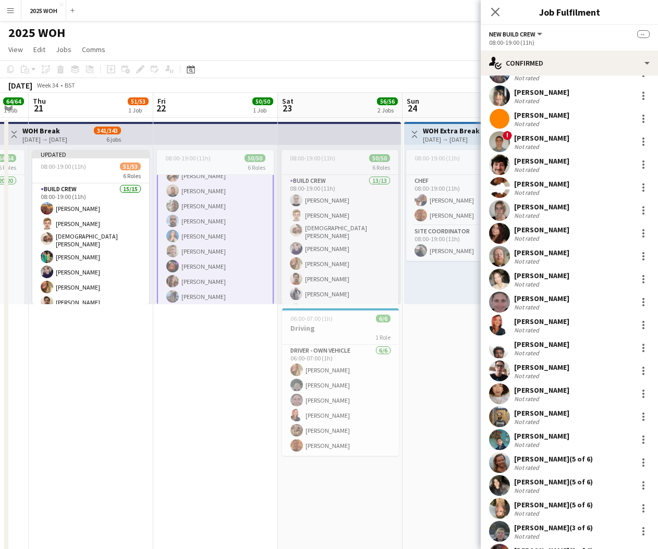 The width and height of the screenshot is (658, 549). I want to click on div: BST, so click(70, 85).